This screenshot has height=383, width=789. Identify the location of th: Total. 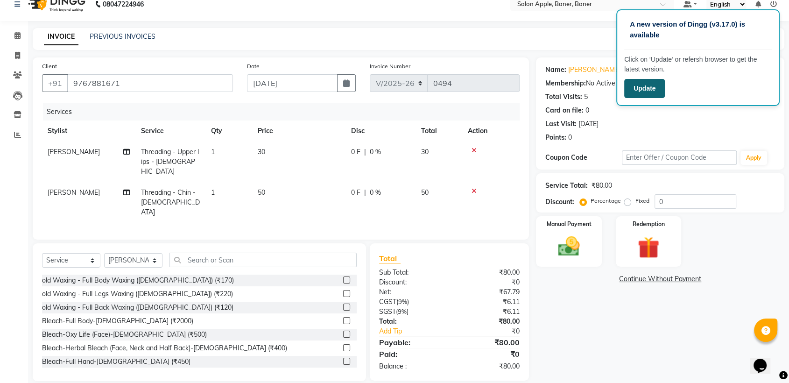
(439, 131).